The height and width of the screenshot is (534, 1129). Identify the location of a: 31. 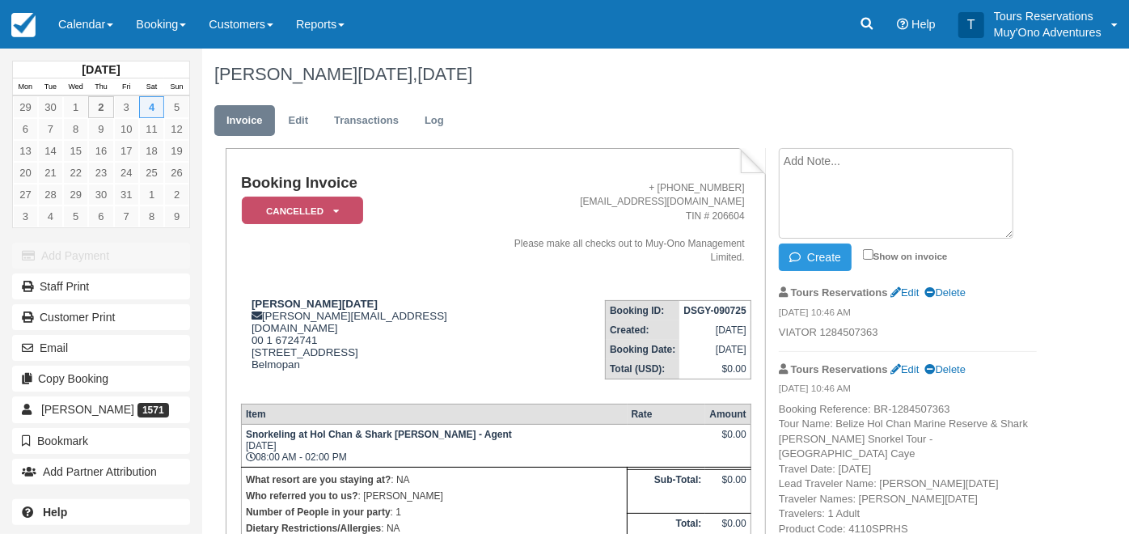
(126, 194).